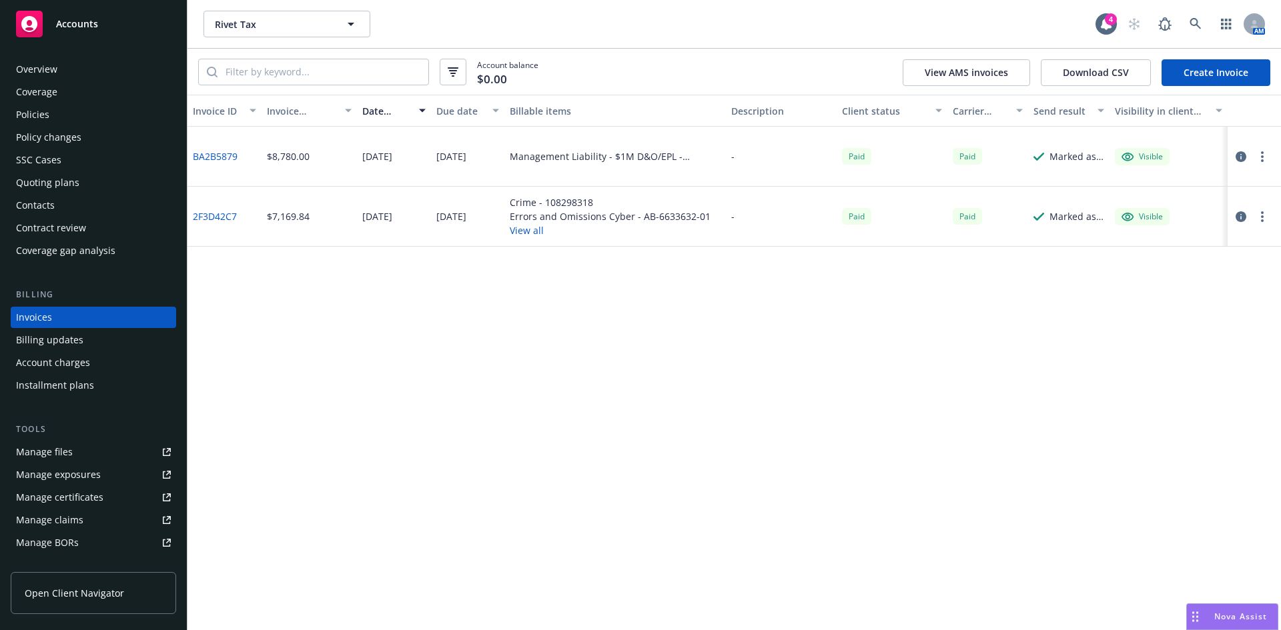 Image resolution: width=1281 pixels, height=630 pixels. I want to click on div: Summary of insurance, so click(67, 566).